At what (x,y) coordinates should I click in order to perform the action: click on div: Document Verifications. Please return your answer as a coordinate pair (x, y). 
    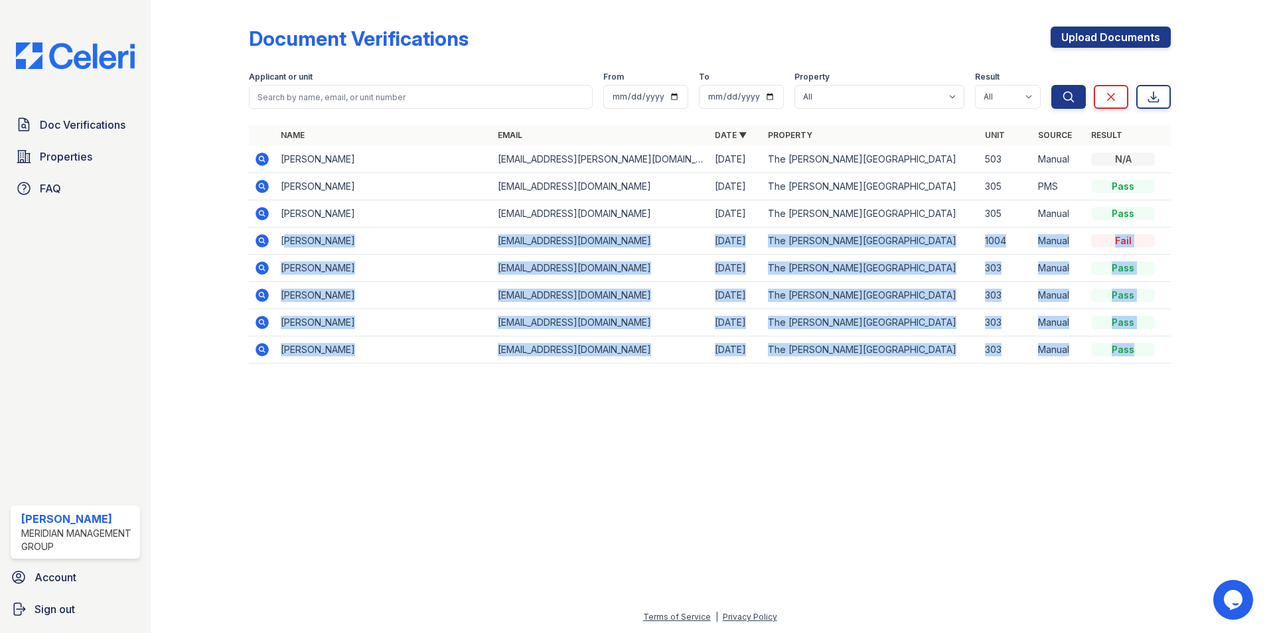
    Looking at the image, I should click on (358, 38).